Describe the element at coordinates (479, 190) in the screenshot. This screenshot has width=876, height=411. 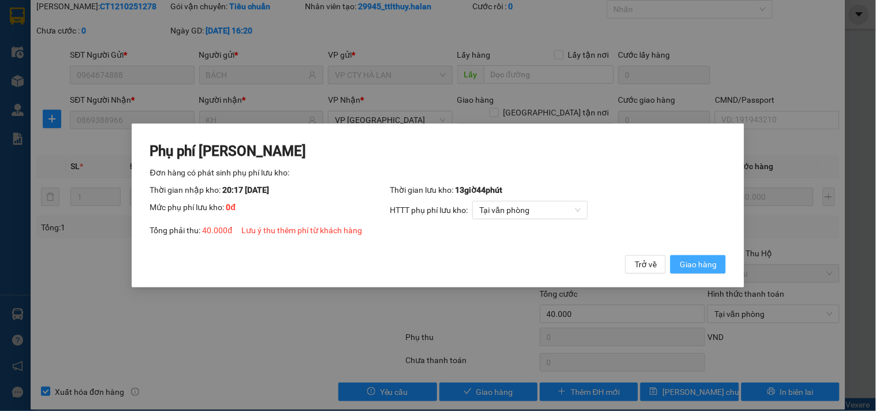
I see `span: 13 giờ 44 phút` at that location.